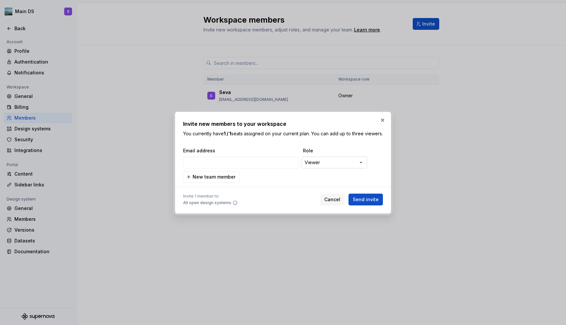  I want to click on span: Invite 1 member to:, so click(210, 196).